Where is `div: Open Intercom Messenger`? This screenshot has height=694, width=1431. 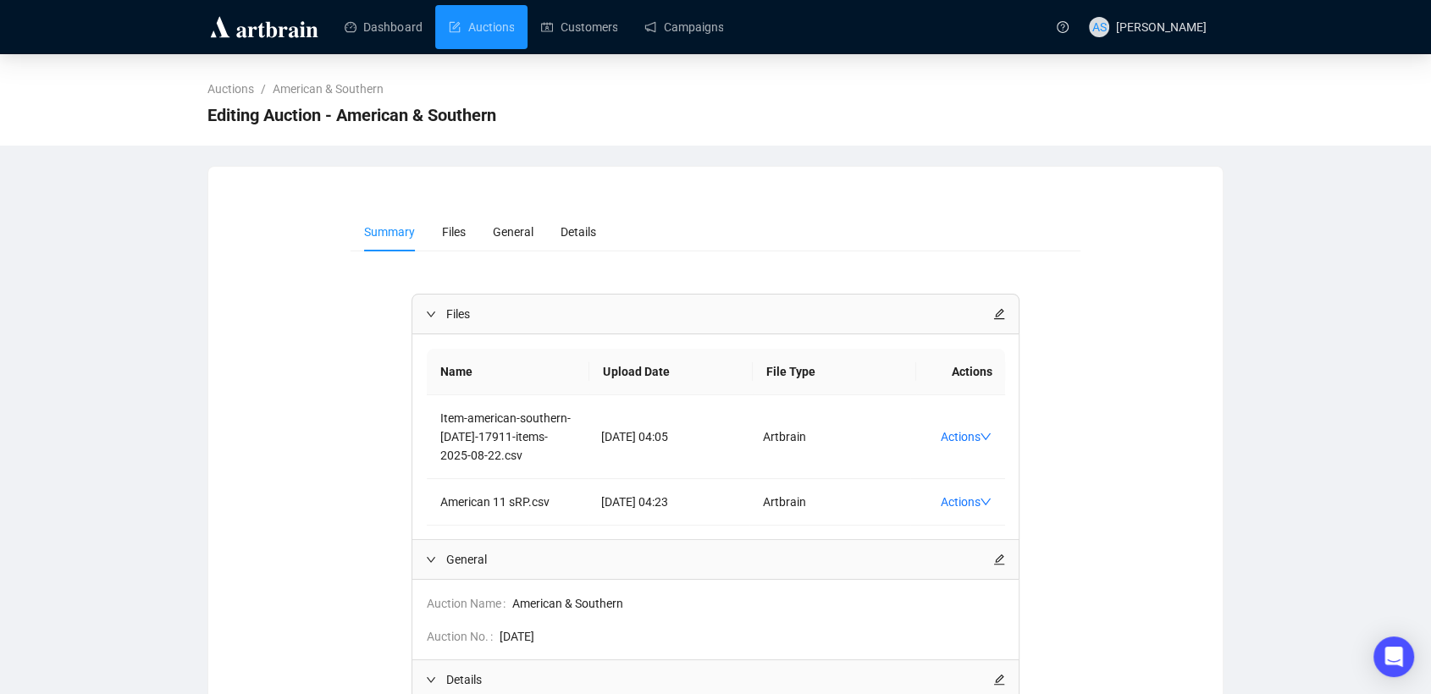 div: Open Intercom Messenger is located at coordinates (1394, 657).